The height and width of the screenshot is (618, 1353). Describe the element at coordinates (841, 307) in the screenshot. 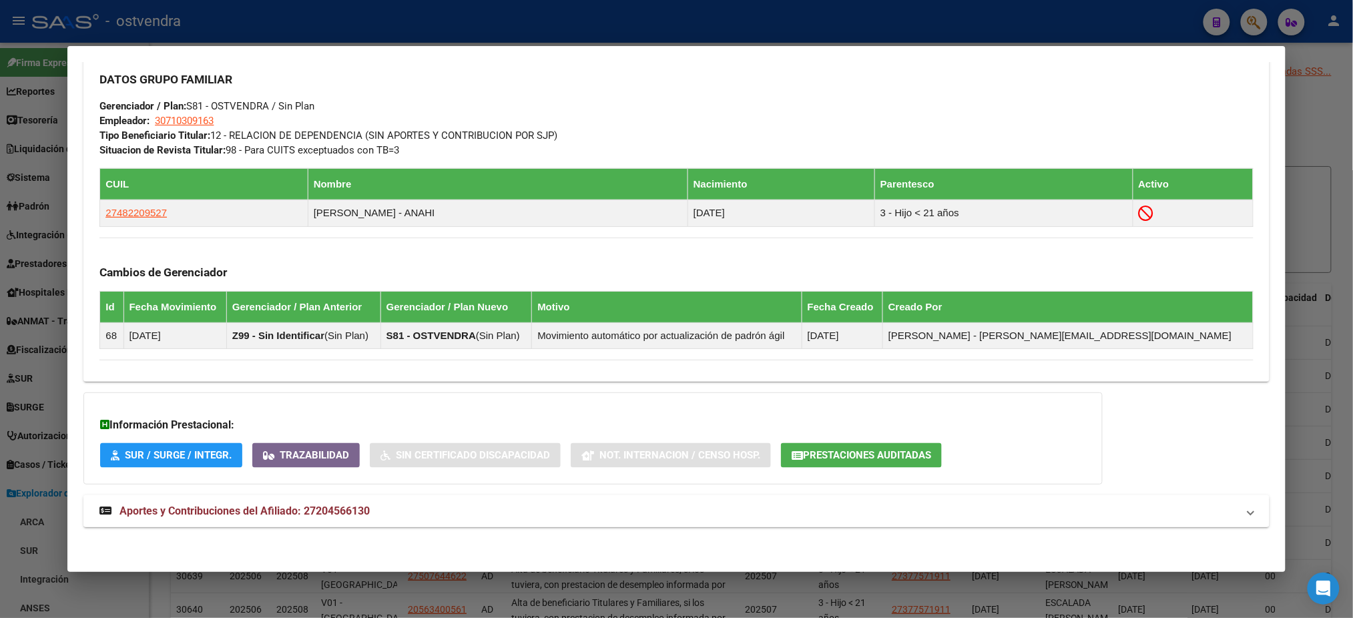

I see `th: Fecha Creado` at that location.